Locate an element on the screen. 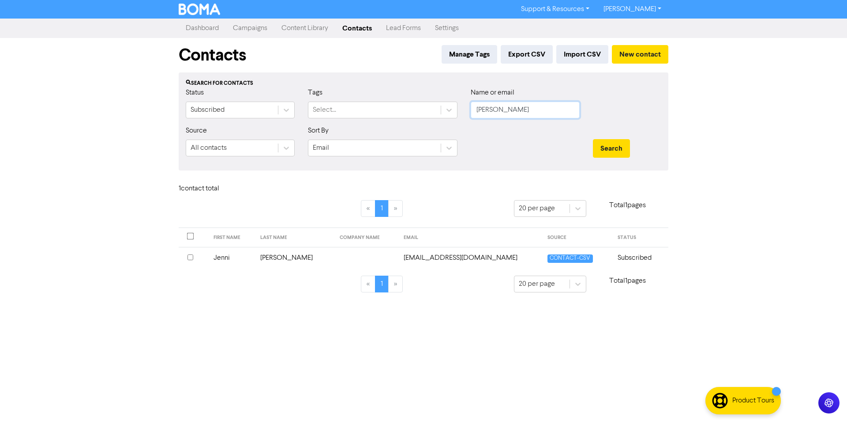 This screenshot has height=421, width=847. td: ontimevents@xtra.co.nz is located at coordinates (470, 257).